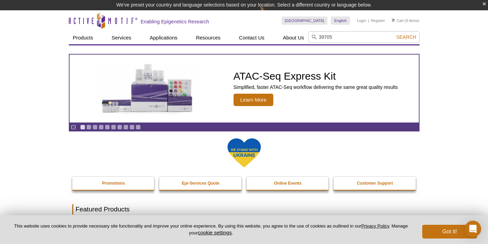 This screenshot has height=244, width=488. Describe the element at coordinates (288, 183) in the screenshot. I see `strong: Online Events` at that location.